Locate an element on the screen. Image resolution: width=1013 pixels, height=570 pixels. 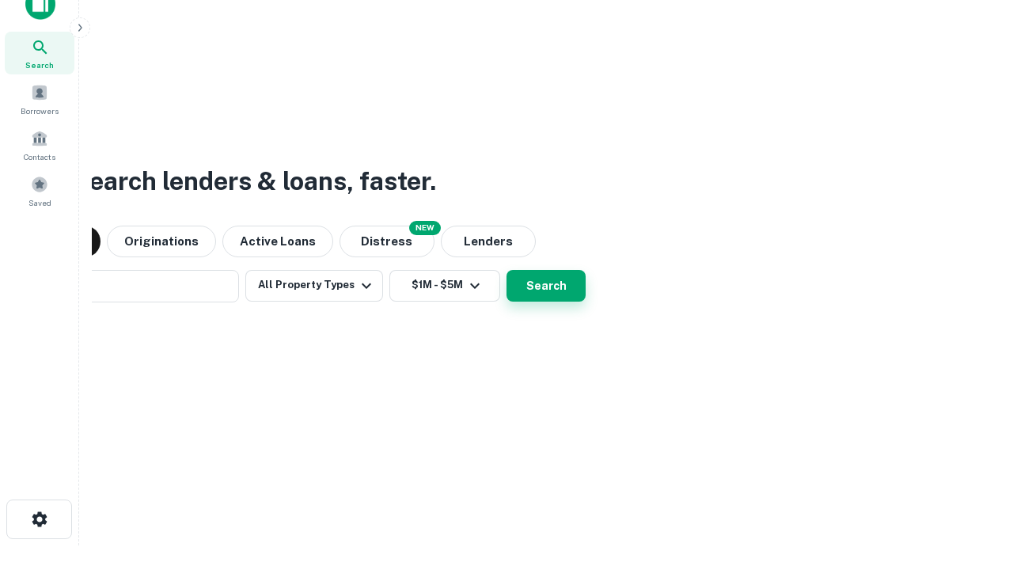
a: Saved is located at coordinates (40, 191).